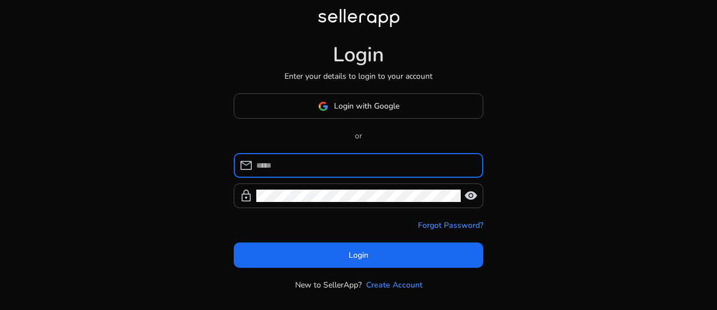 The image size is (717, 310). What do you see at coordinates (451, 225) in the screenshot?
I see `a: Forgot Password?` at bounding box center [451, 225].